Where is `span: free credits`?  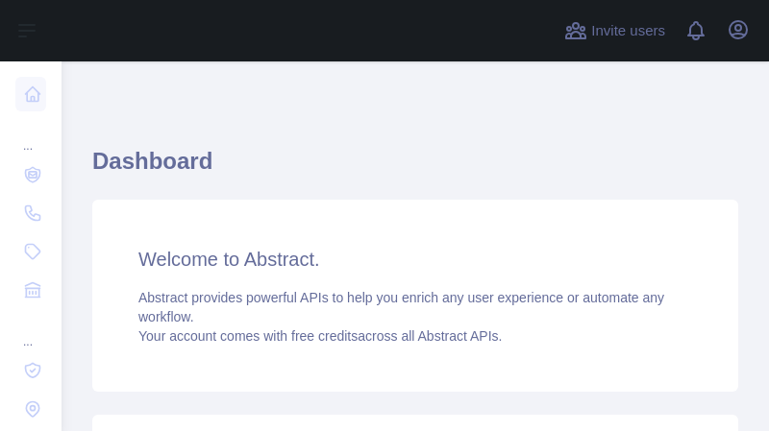 span: free credits is located at coordinates (324, 336).